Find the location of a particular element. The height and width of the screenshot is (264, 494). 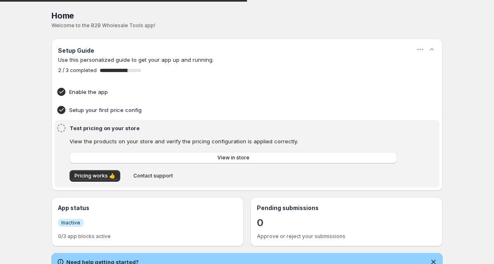

h3: Pending submissions is located at coordinates (346, 208).